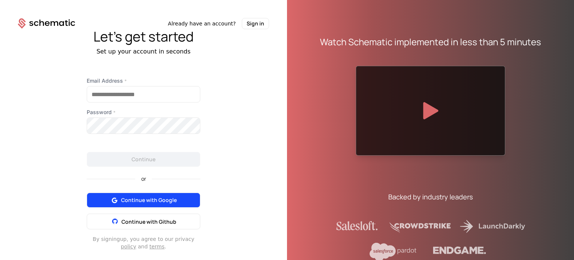  I want to click on a: policy, so click(128, 246).